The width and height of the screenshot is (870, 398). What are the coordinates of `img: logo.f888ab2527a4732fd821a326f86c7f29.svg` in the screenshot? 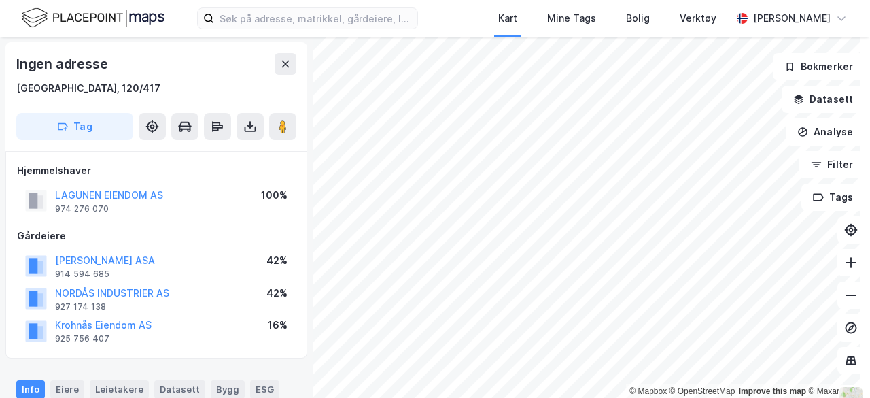 It's located at (93, 18).